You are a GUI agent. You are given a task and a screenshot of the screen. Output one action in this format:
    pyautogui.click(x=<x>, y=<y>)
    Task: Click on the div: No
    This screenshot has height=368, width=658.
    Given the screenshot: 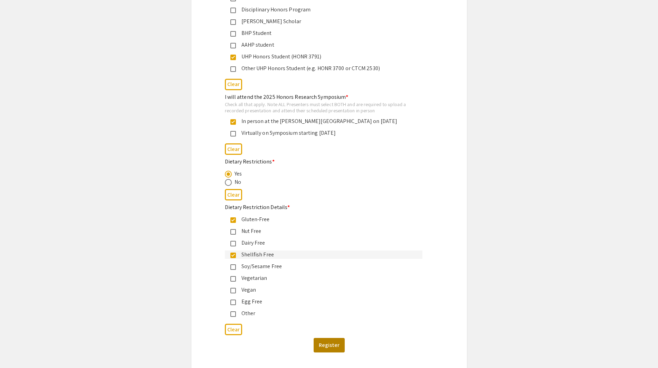 What is the action you would take?
    pyautogui.click(x=238, y=182)
    